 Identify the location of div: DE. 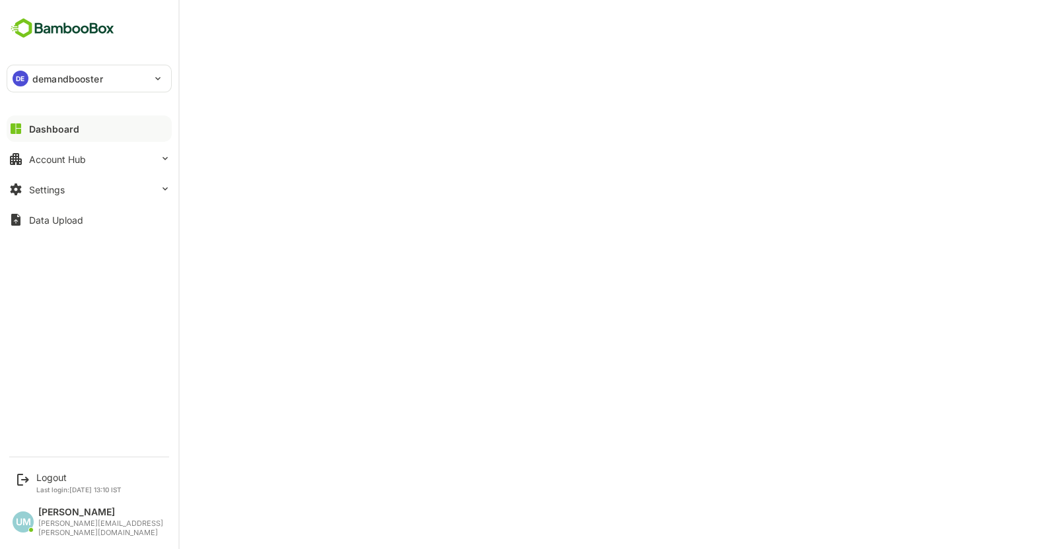
(20, 79).